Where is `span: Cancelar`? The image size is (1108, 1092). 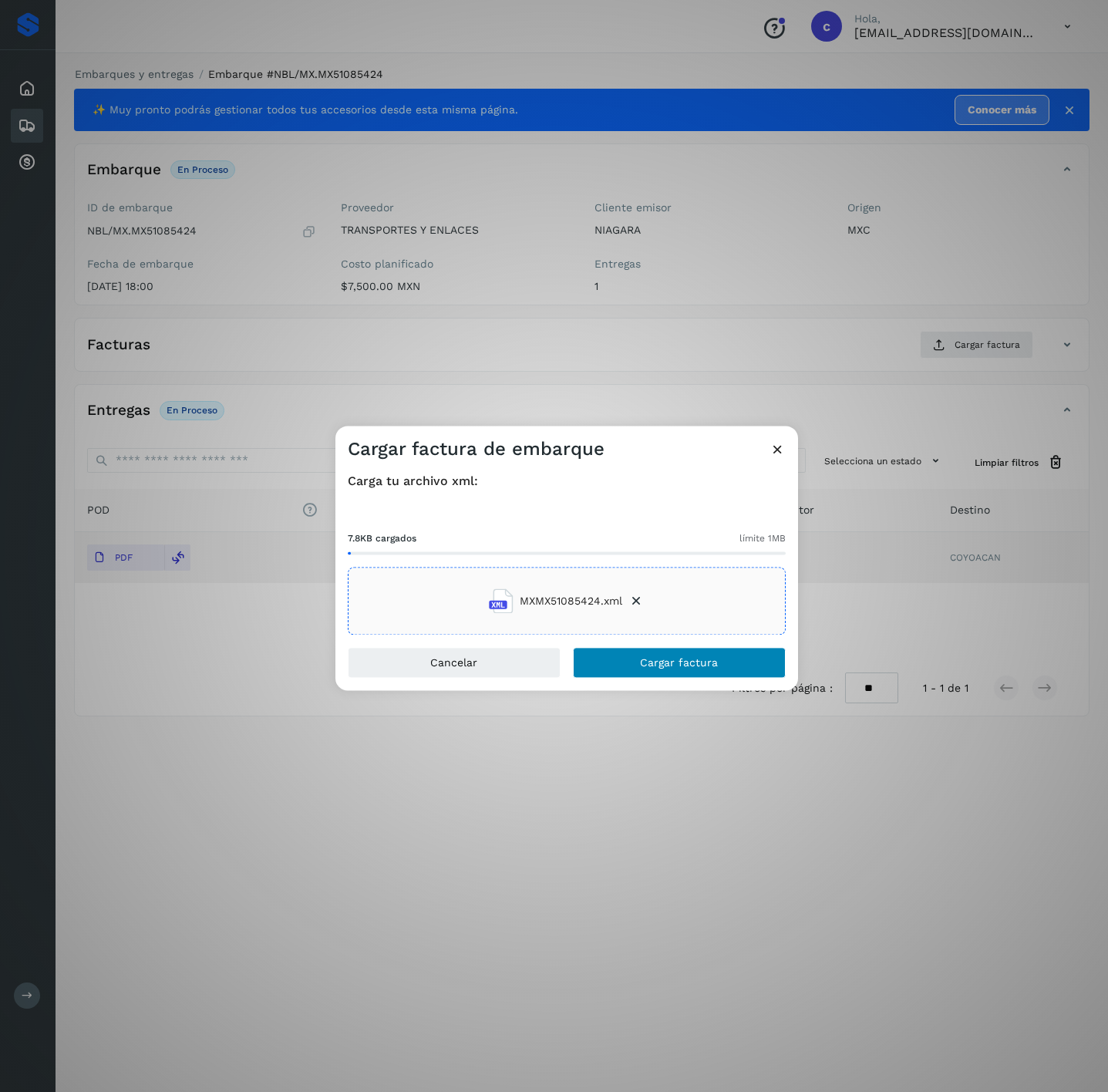
span: Cancelar is located at coordinates (453, 663).